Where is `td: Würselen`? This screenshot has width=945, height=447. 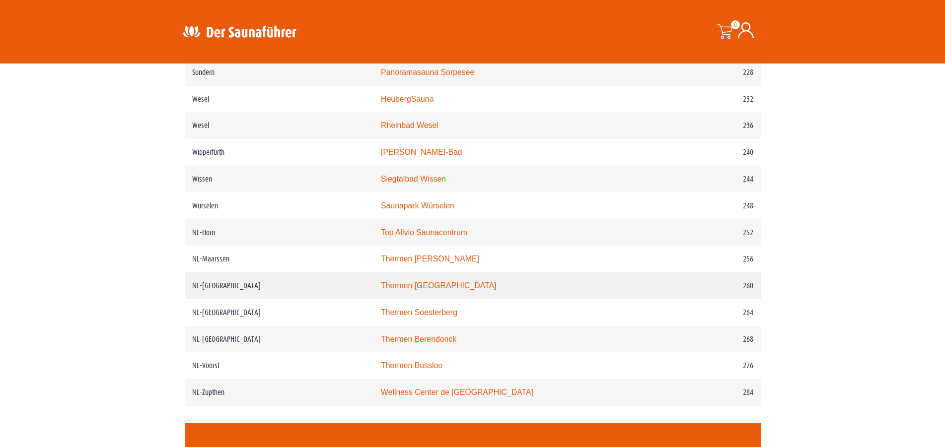 td: Würselen is located at coordinates (279, 206).